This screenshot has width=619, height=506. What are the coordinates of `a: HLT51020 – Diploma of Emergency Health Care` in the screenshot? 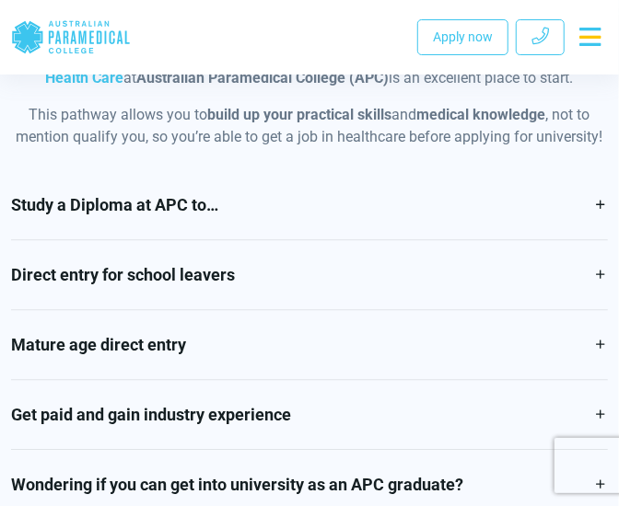 It's located at (323, 66).